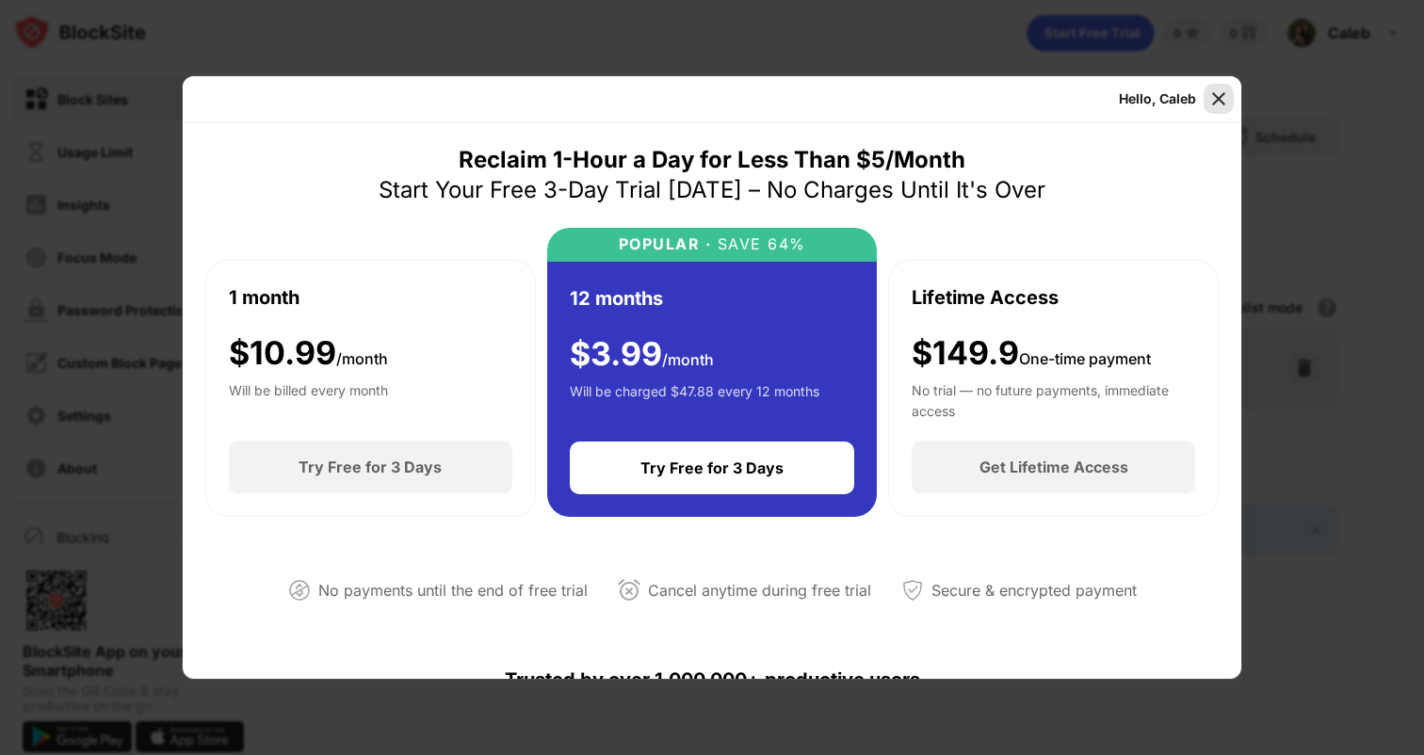 Image resolution: width=1424 pixels, height=755 pixels. Describe the element at coordinates (758, 244) in the screenshot. I see `div: SAVE 64%` at that location.